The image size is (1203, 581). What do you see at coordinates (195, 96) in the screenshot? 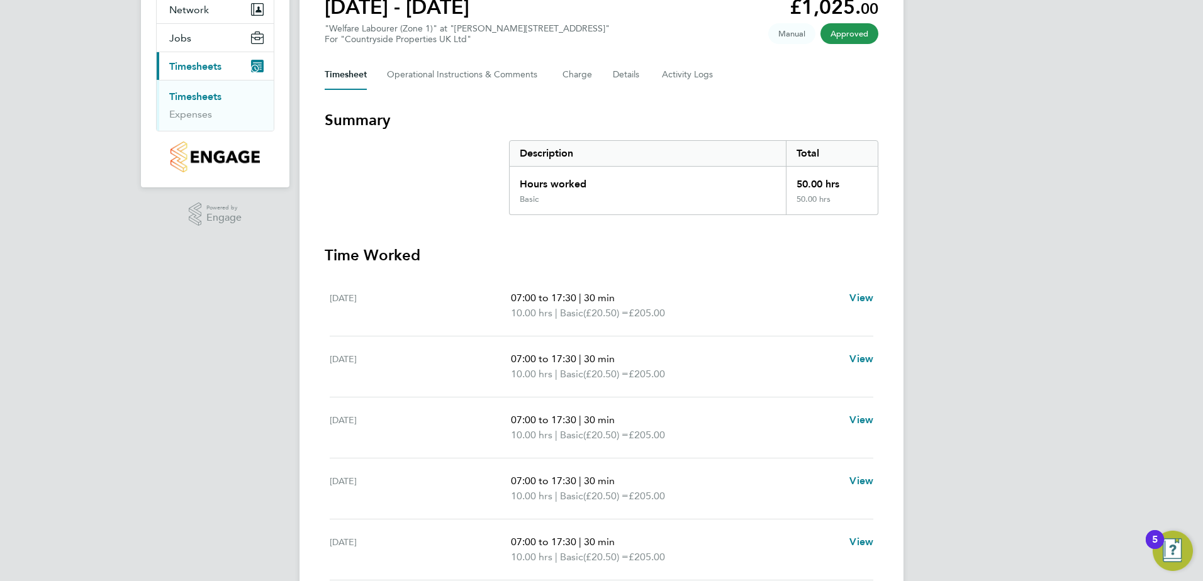
I see `a: Timesheets` at bounding box center [195, 96].